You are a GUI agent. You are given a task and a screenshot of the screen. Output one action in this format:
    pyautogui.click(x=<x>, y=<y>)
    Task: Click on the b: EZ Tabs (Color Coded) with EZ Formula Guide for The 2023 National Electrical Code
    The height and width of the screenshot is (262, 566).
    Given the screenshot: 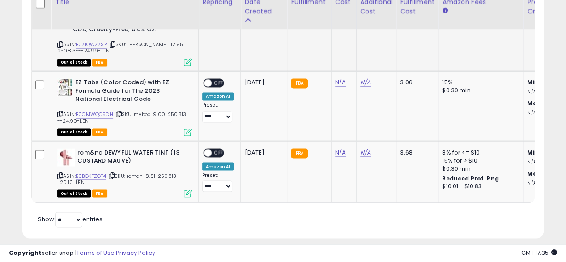 What is the action you would take?
    pyautogui.click(x=129, y=92)
    